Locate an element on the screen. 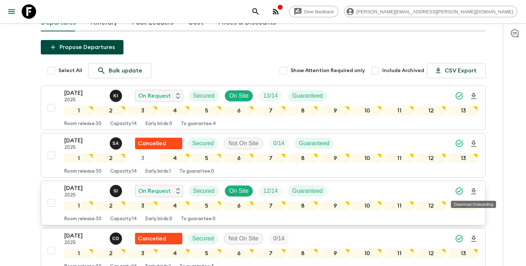 The width and height of the screenshot is (526, 266). p: Early birds: 0 is located at coordinates (159, 219).